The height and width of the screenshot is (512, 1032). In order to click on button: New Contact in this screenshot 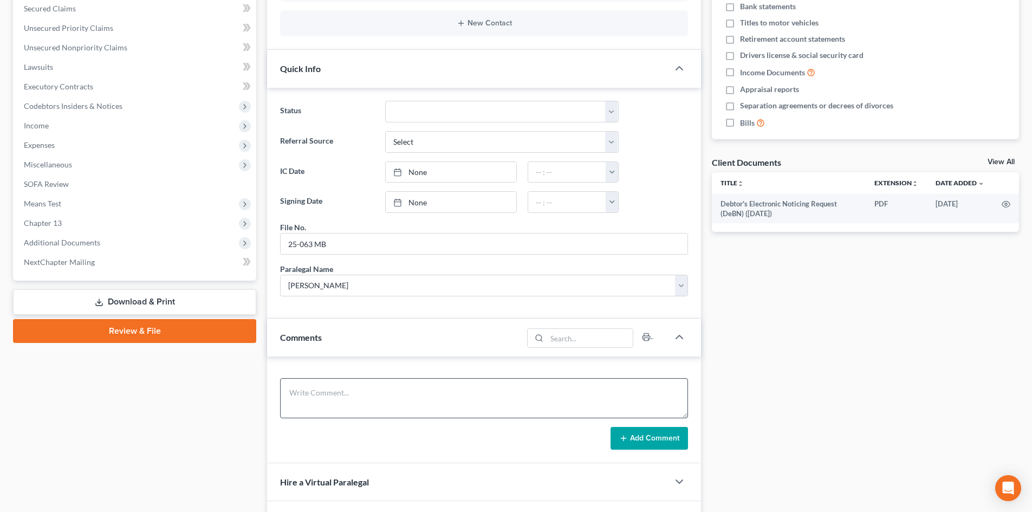, I will do `click(484, 23)`.